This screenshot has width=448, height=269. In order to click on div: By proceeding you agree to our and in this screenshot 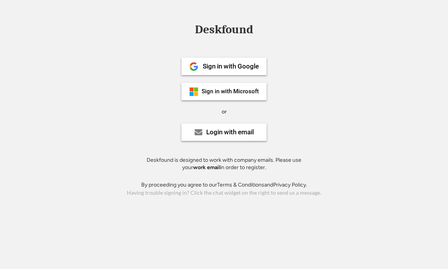, I will do `click(224, 185)`.